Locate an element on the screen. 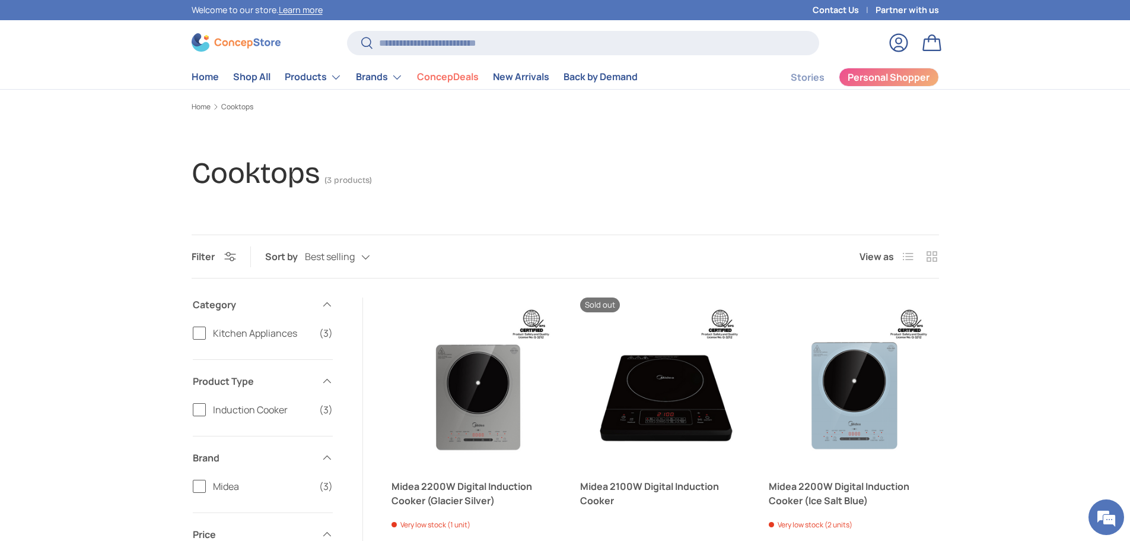  nav: Secondary is located at coordinates (851, 77).